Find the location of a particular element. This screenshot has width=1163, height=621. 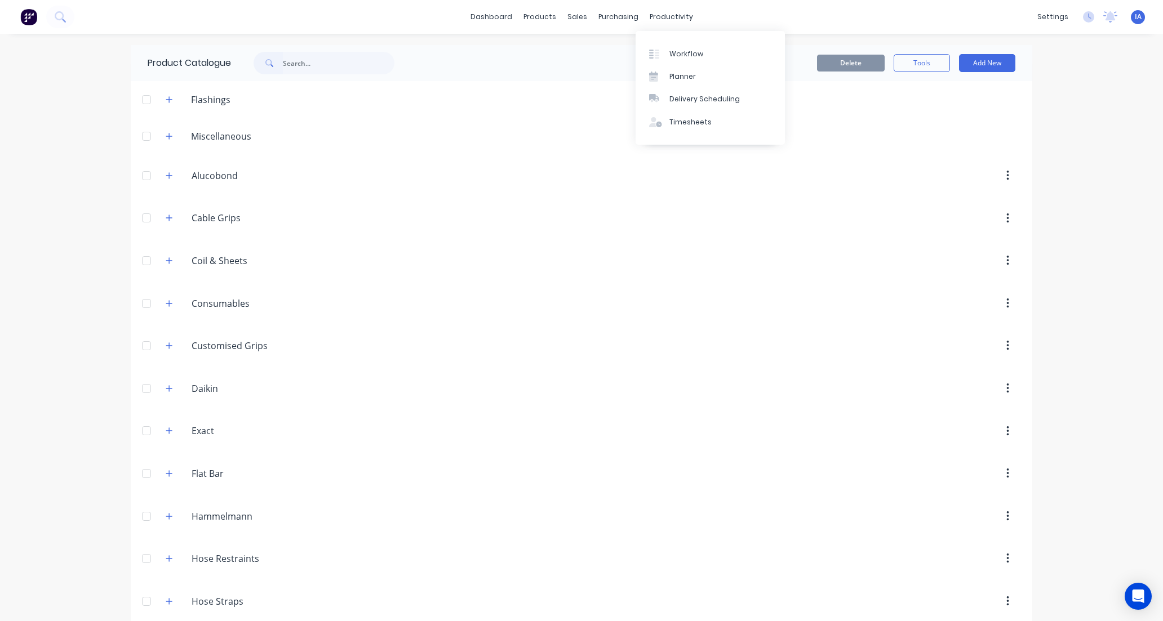

span: IA is located at coordinates (1138, 17).